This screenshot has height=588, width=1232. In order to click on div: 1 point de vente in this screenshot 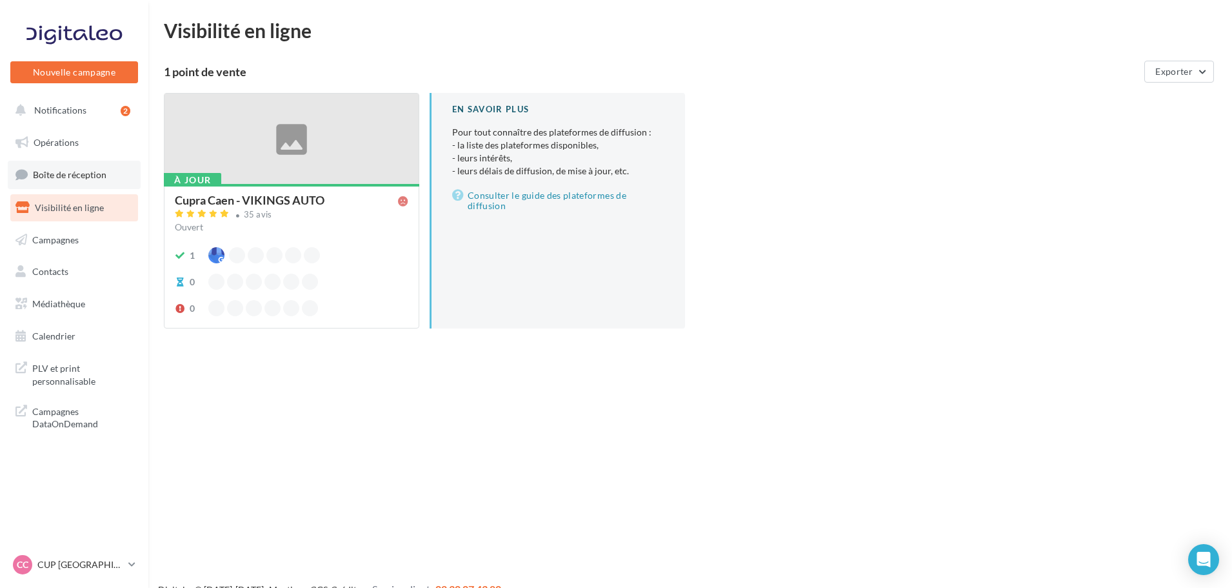, I will do `click(652, 72)`.